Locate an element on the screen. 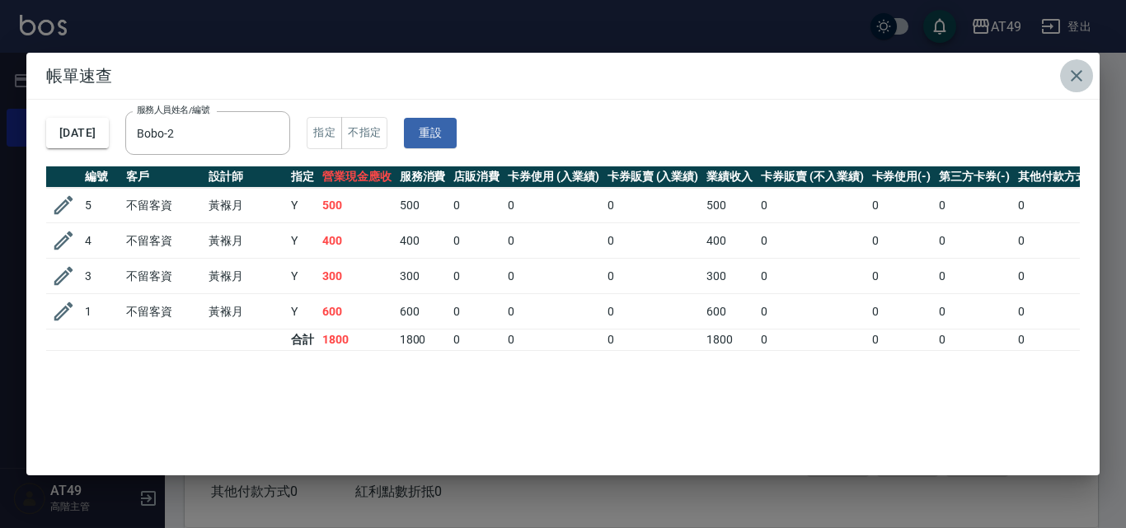 This screenshot has height=528, width=1126. h2: 帳單速查 is located at coordinates (563, 76).